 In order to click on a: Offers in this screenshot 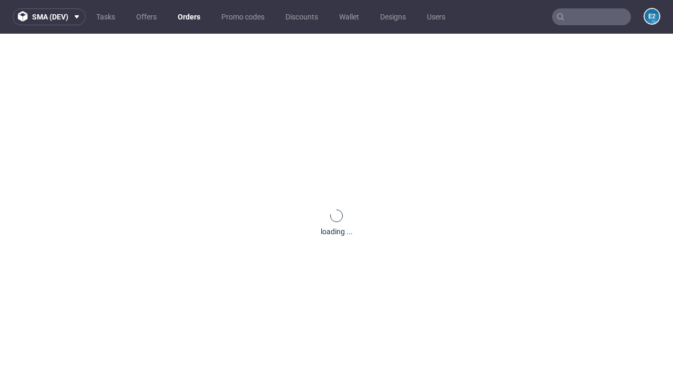, I will do `click(146, 17)`.